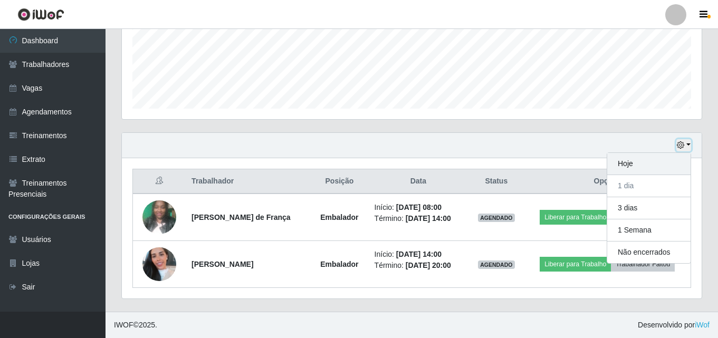  Describe the element at coordinates (339, 182) in the screenshot. I see `th: Posição` at that location.